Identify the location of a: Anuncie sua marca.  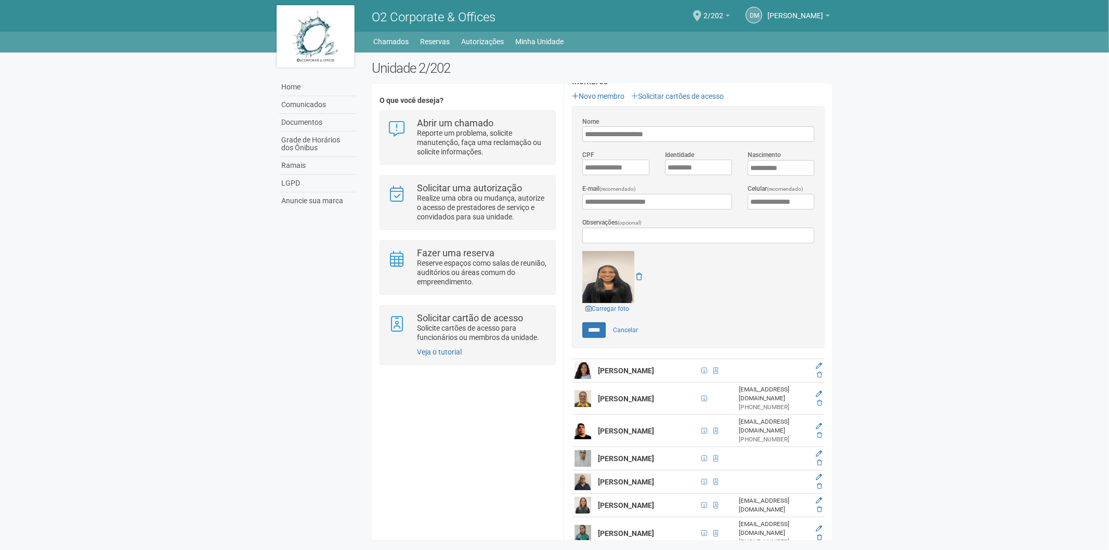
(318, 201).